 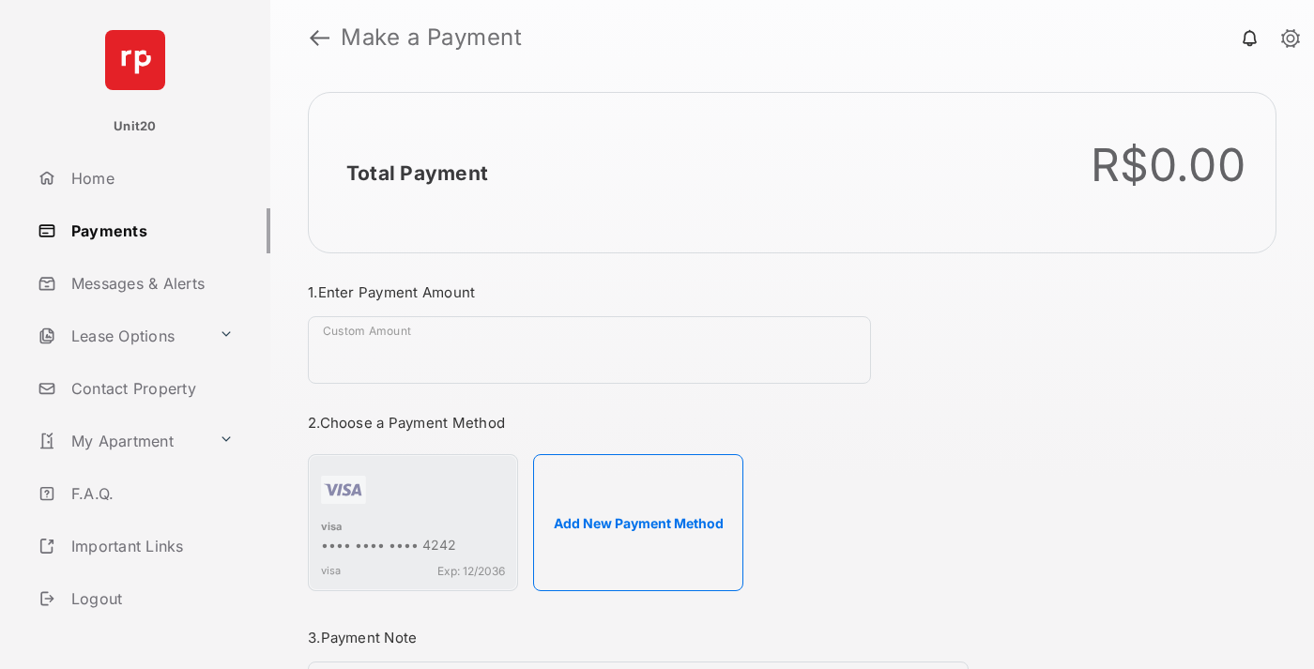 What do you see at coordinates (135, 127) in the screenshot?
I see `p: Unit20` at bounding box center [135, 127].